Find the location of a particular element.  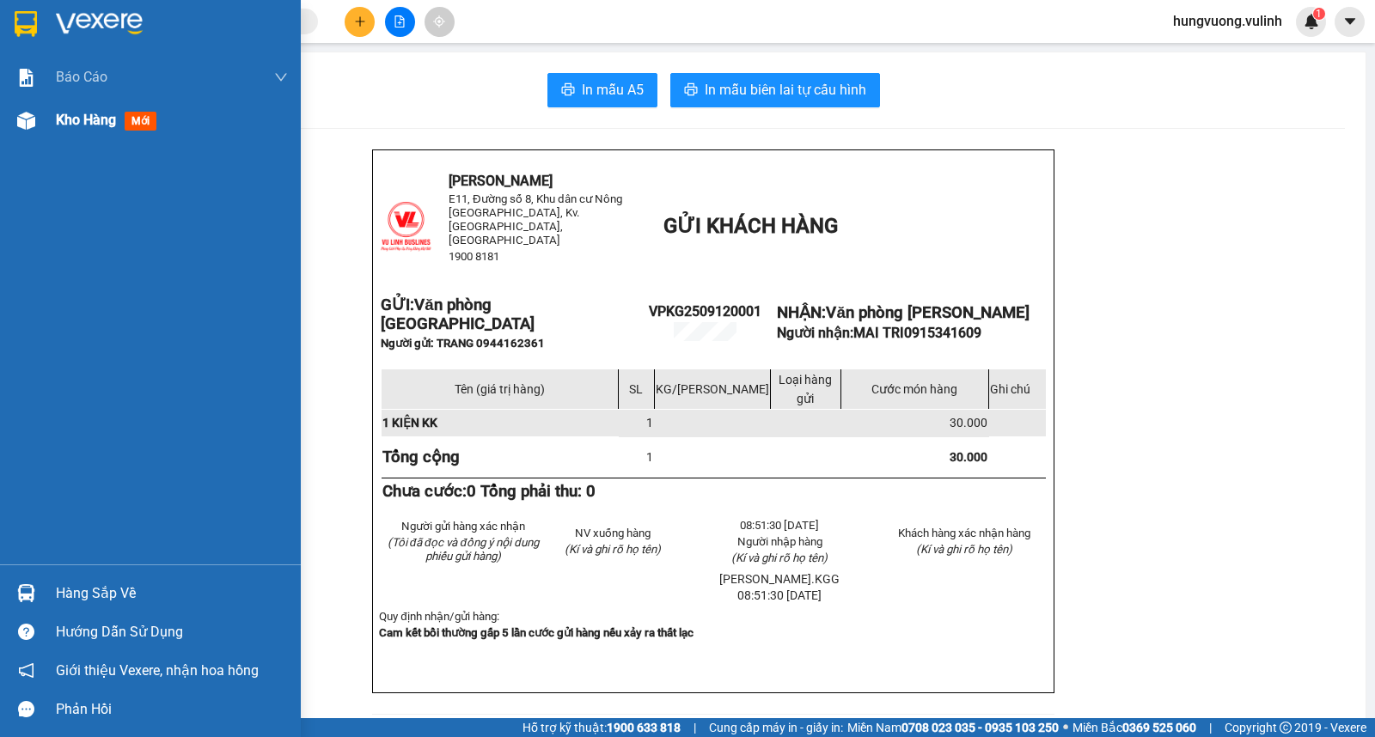

button: printerIn mẫu A5 is located at coordinates (603, 90).